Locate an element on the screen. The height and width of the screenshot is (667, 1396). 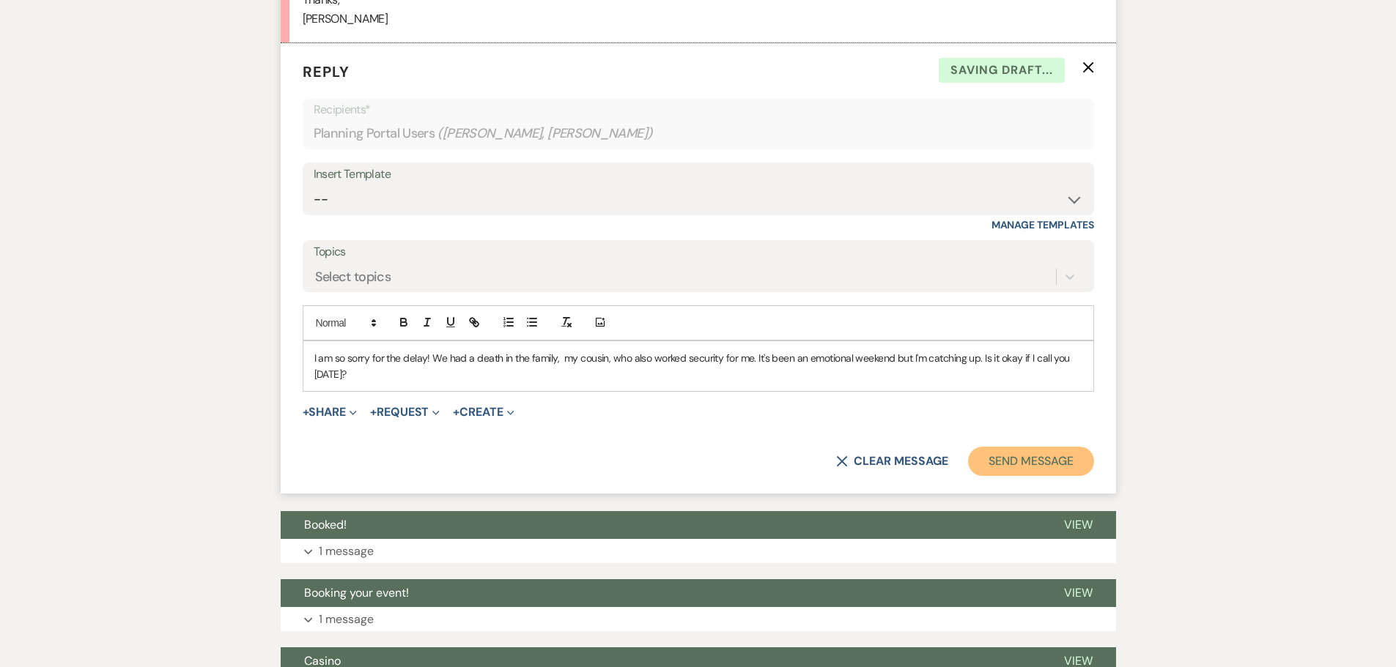
p: Recipients* is located at coordinates (698, 110).